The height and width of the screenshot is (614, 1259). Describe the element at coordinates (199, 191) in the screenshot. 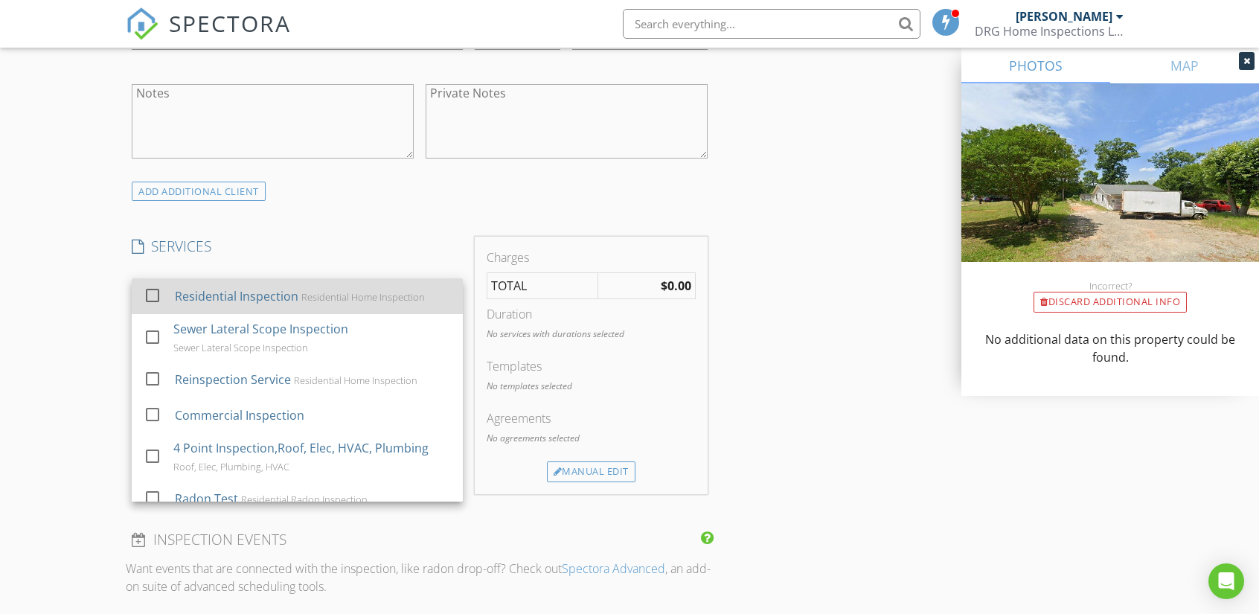

I see `div: ADD ADDITIONAL client` at that location.